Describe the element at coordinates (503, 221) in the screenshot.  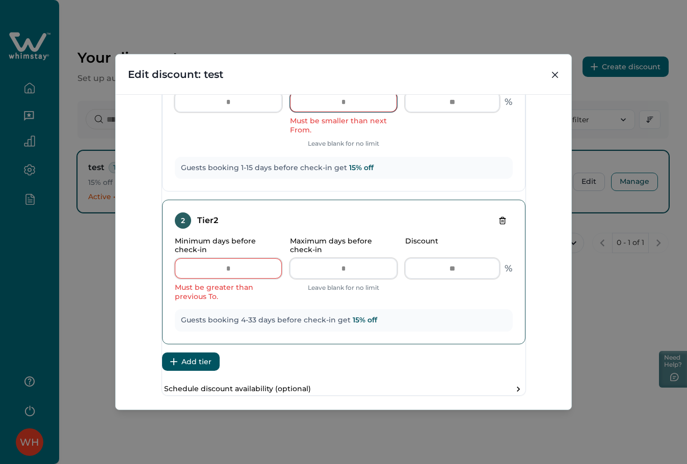
I see `button: Delete tier` at that location.